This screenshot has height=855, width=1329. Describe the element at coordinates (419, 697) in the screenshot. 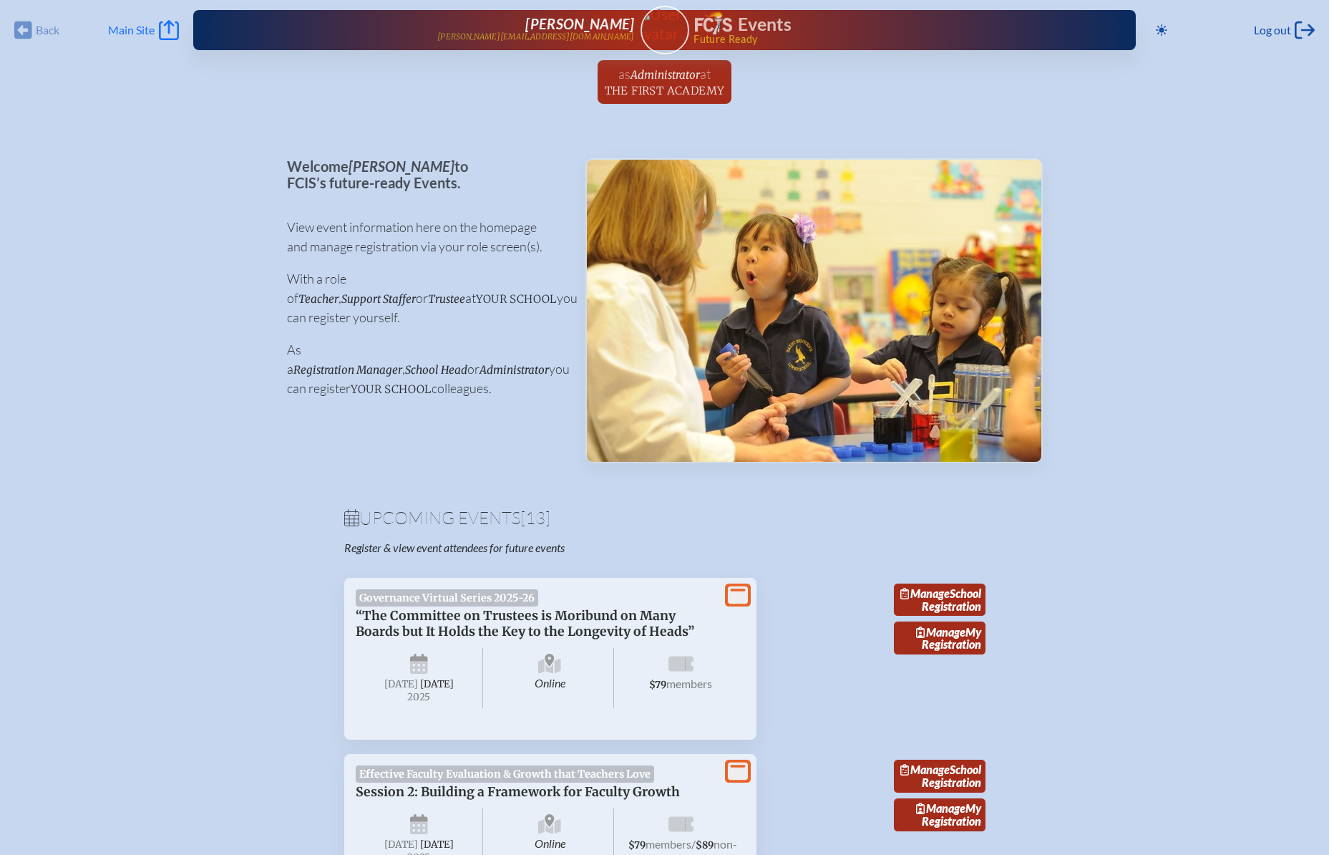

I see `span: 2025` at that location.